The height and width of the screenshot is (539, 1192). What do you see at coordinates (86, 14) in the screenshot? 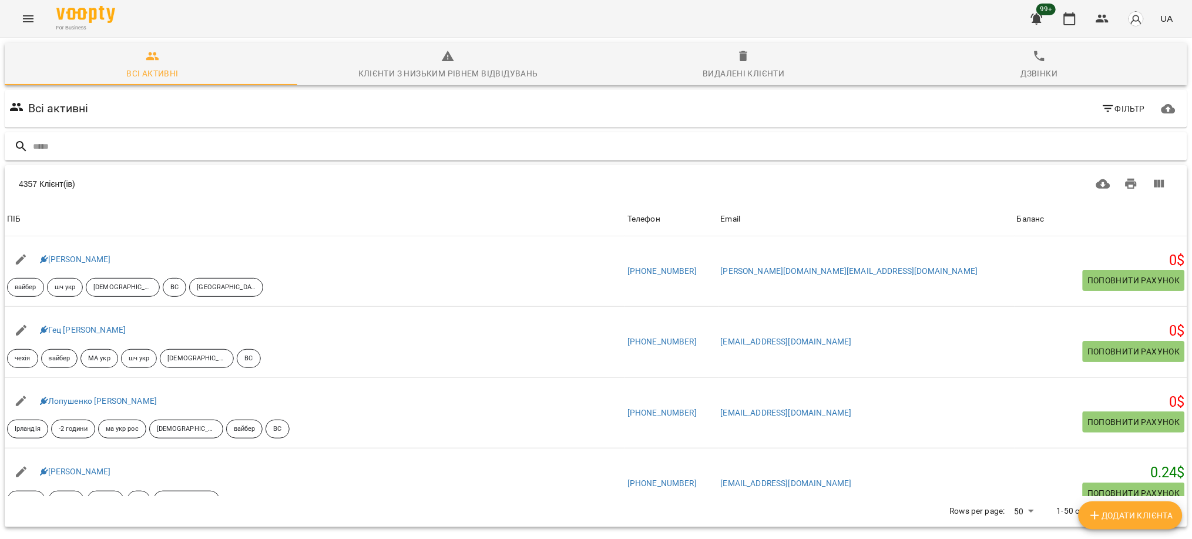
I see `img: Voopty Logo` at bounding box center [86, 14].